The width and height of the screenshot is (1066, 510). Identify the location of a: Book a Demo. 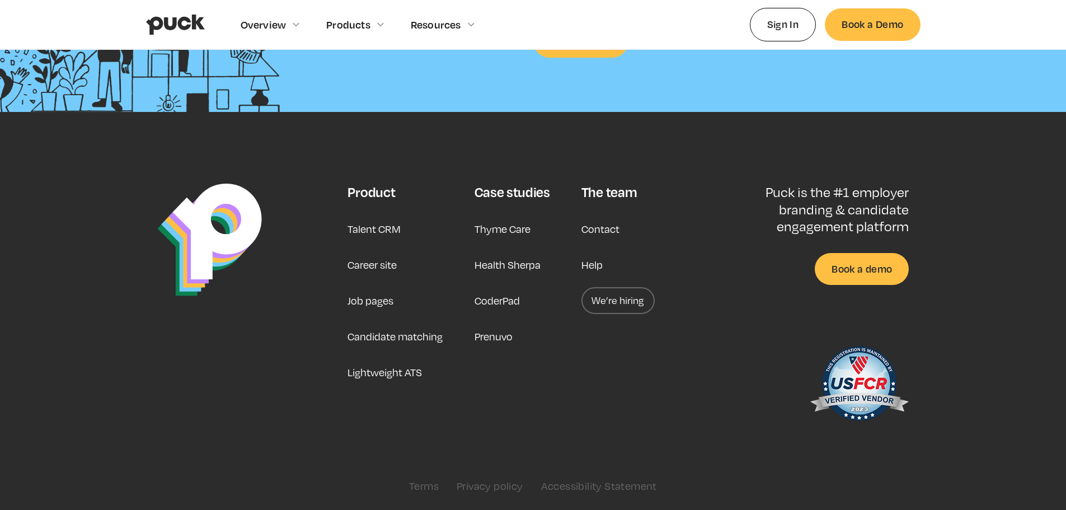
(873, 24).